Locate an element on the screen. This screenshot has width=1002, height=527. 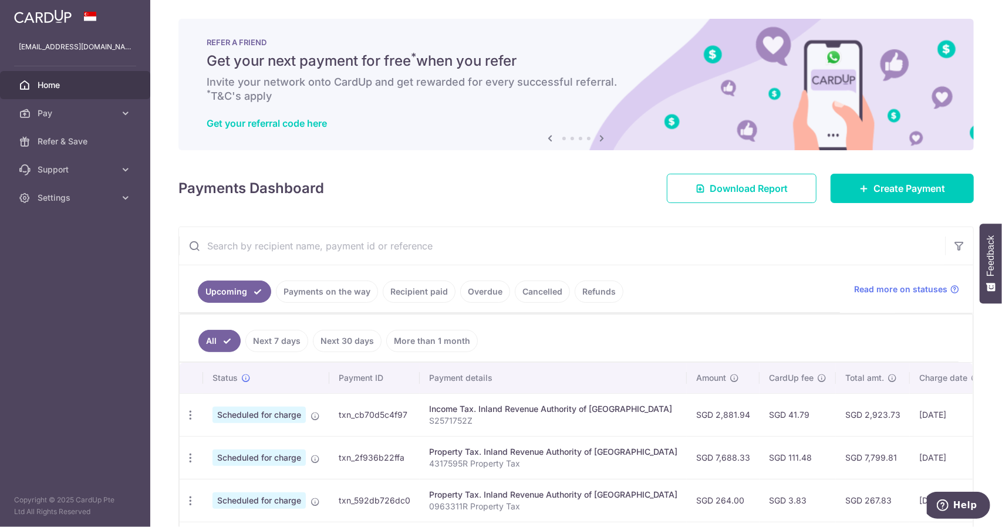
td: SGD 267.83 is located at coordinates (873, 500).